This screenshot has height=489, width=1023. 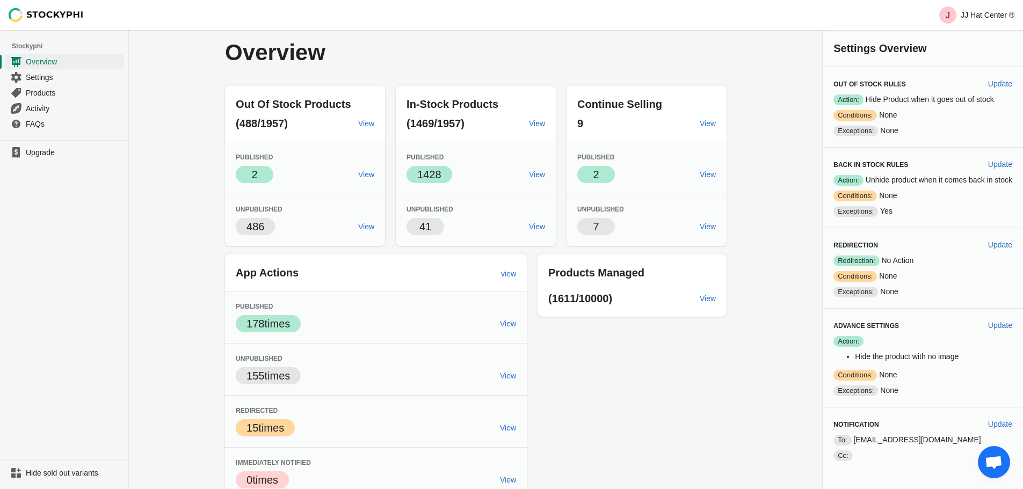 I want to click on p: Unhide product when it comes back in stock, so click(x=923, y=180).